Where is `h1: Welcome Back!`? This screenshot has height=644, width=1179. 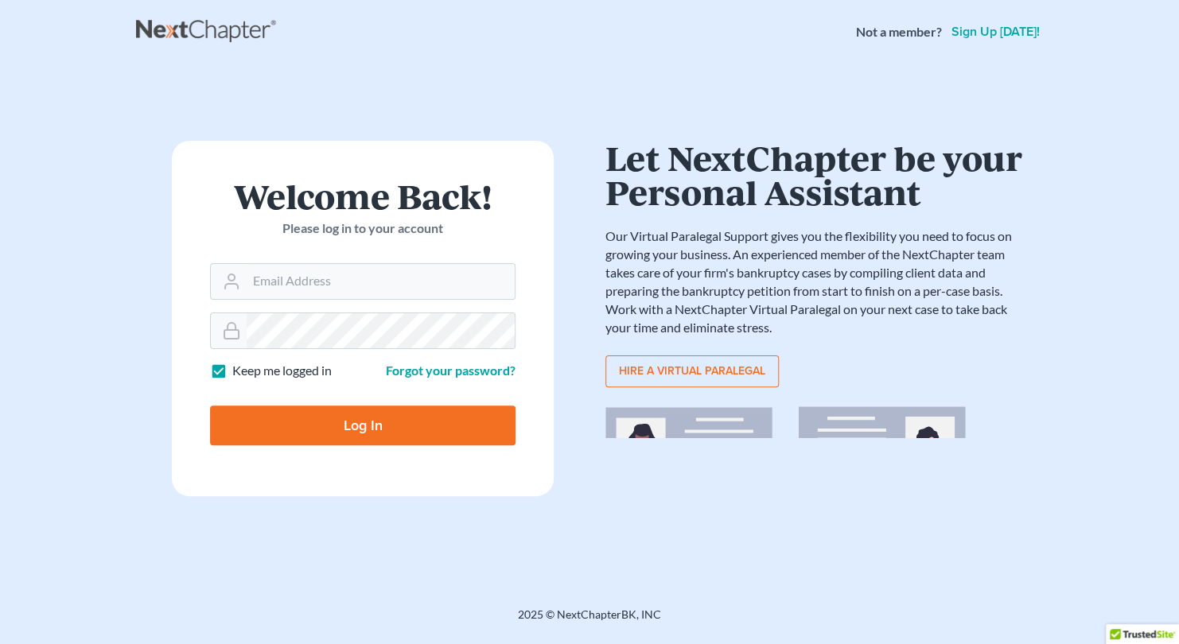 h1: Welcome Back! is located at coordinates (363, 196).